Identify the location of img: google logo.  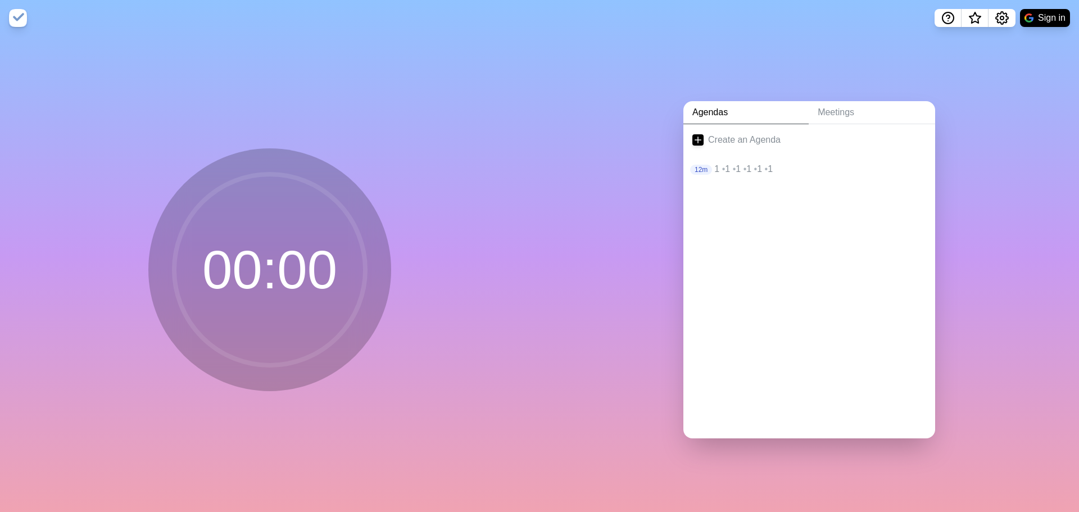
(1029, 18).